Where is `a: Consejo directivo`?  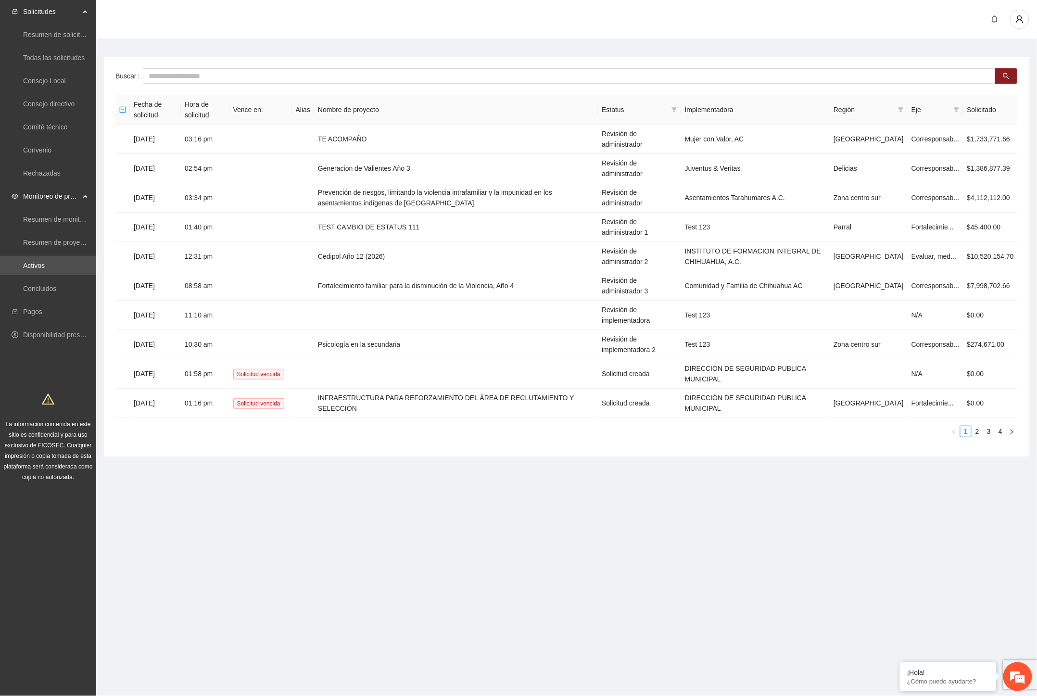 a: Consejo directivo is located at coordinates (49, 104).